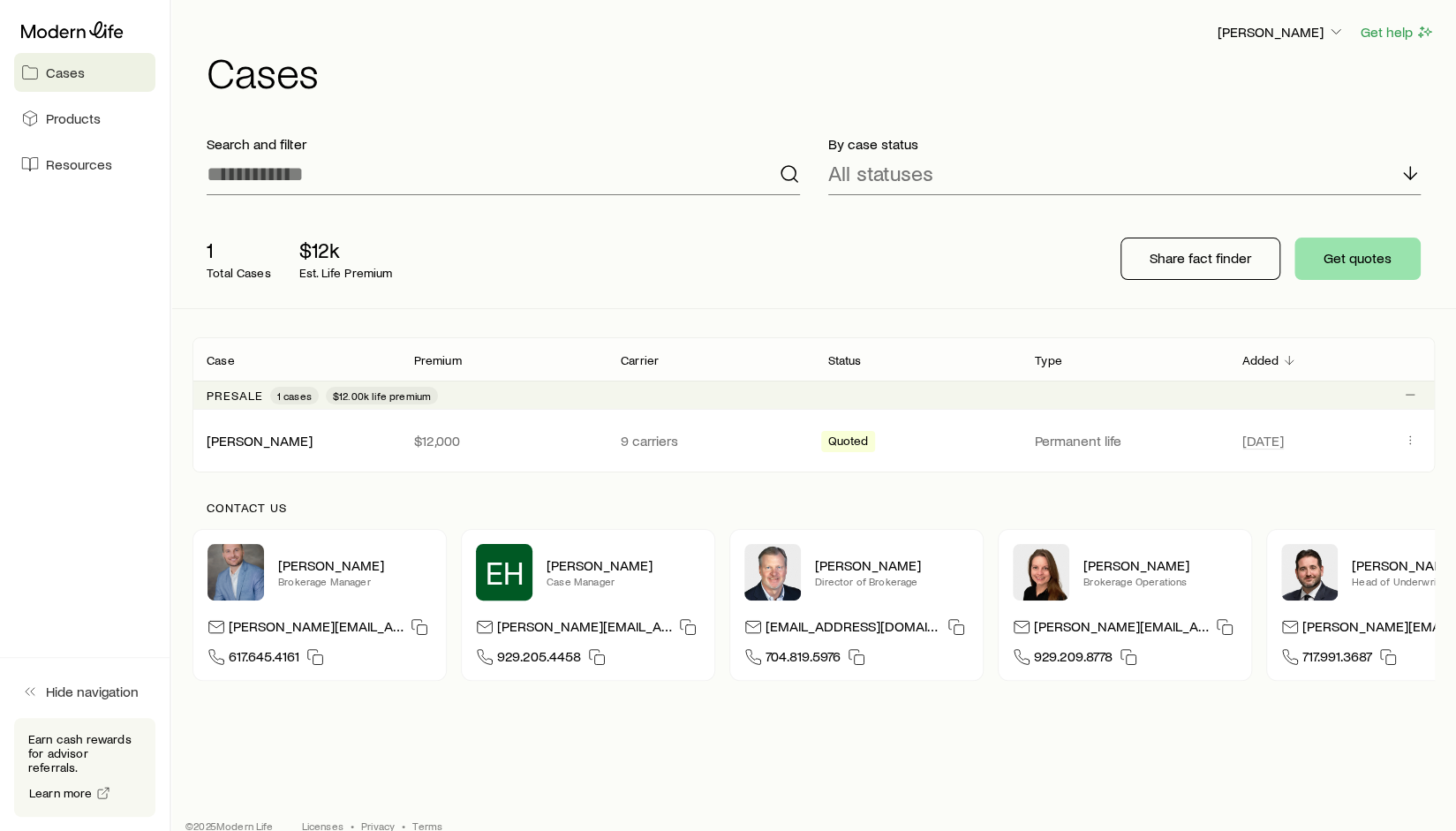 This screenshot has width=1456, height=831. I want to click on p: By case status, so click(1124, 144).